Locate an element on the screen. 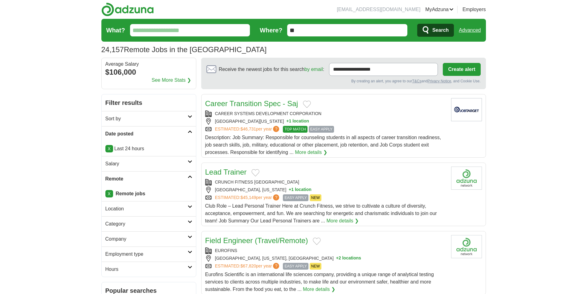  a: Sort by is located at coordinates (149, 118).